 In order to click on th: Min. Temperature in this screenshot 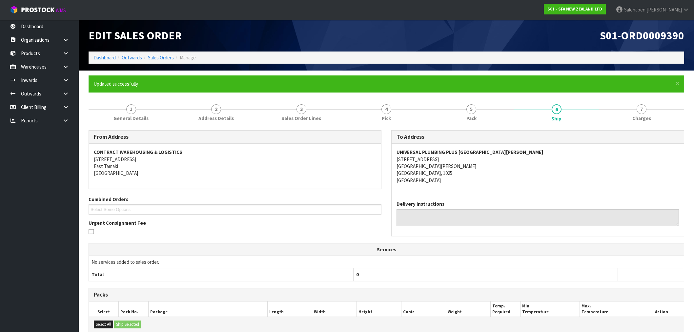, I will do `click(550, 309)`.